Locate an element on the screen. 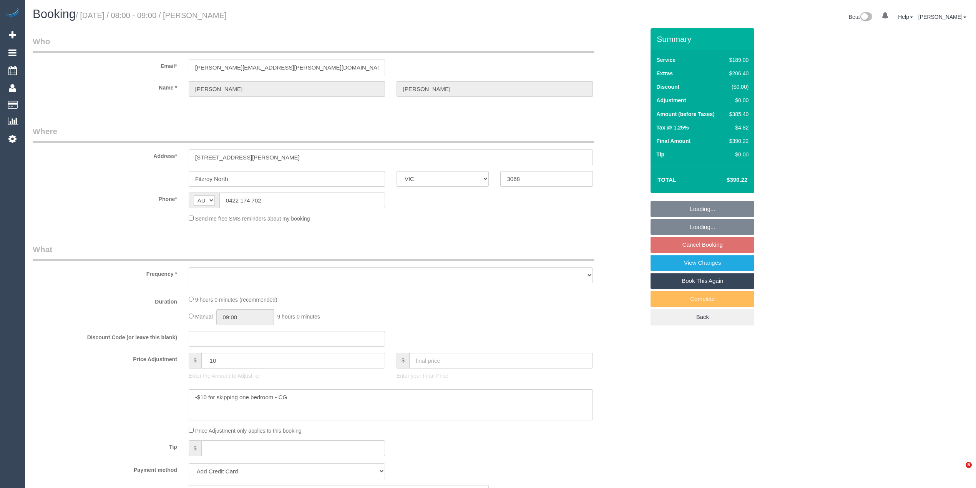 The image size is (976, 488). span: 9 hours 0 minutes (recommended) is located at coordinates (236, 300).